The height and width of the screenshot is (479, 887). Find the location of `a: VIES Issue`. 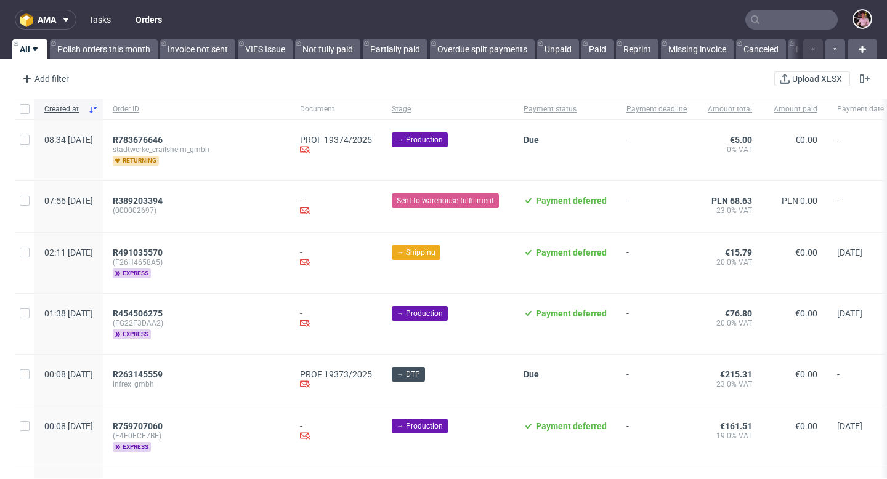

a: VIES Issue is located at coordinates (265, 49).